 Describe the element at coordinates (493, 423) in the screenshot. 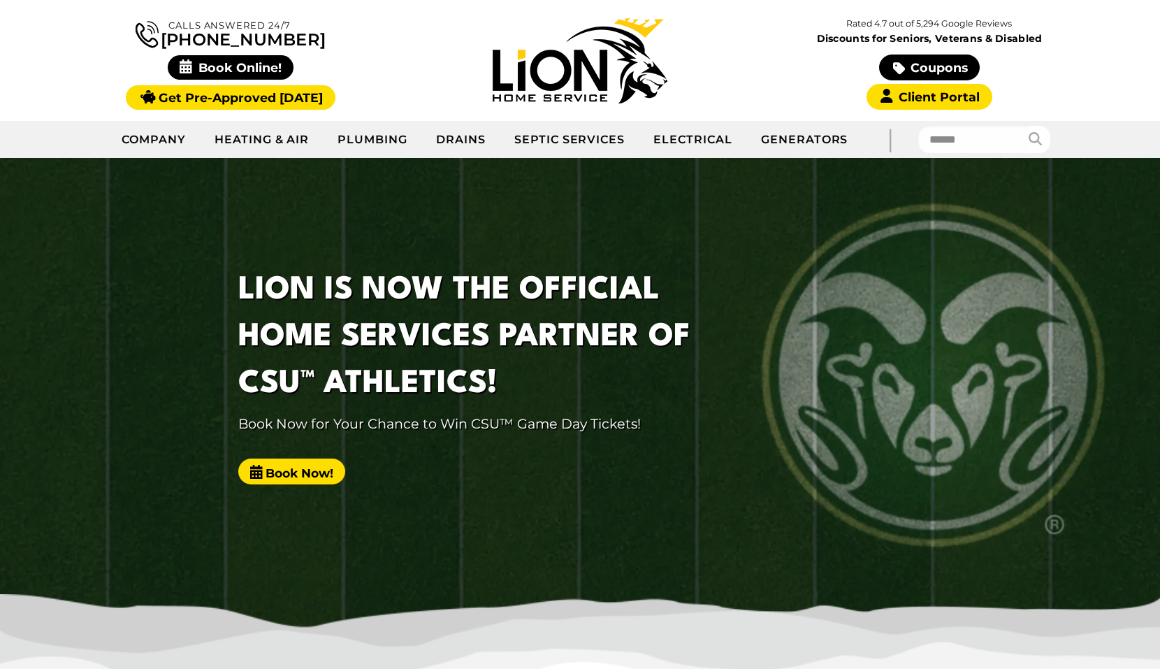

I see `p: Book Now for Your Chance to Win CSU™ Game Day Tickets!` at that location.